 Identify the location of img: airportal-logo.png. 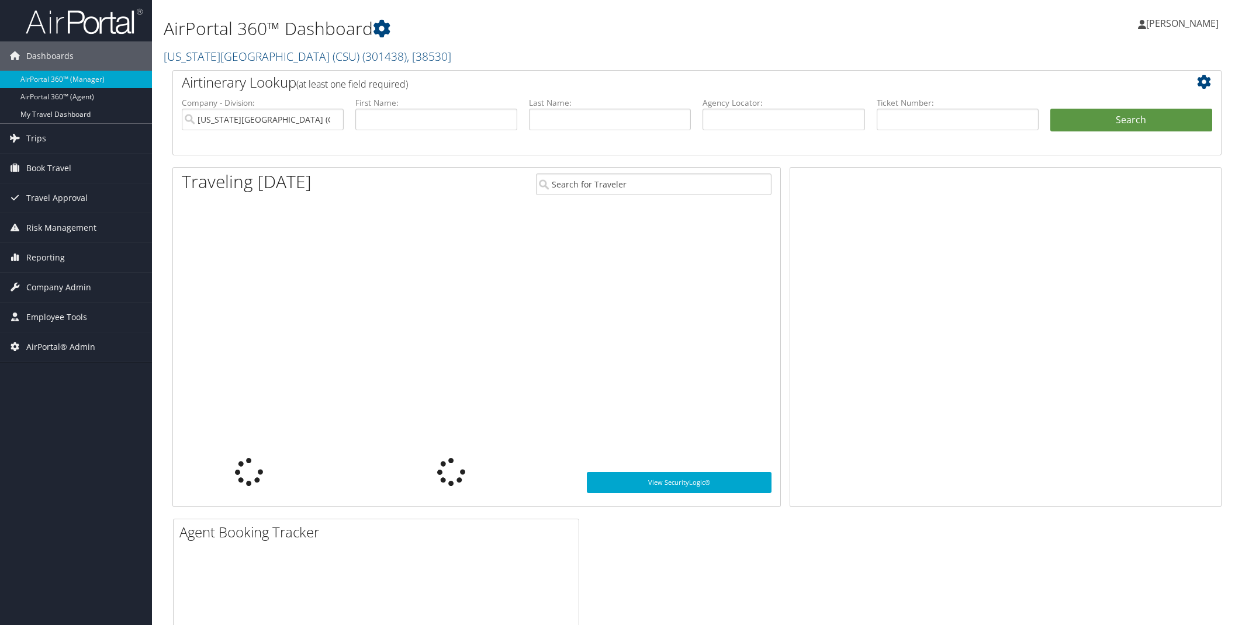
(84, 21).